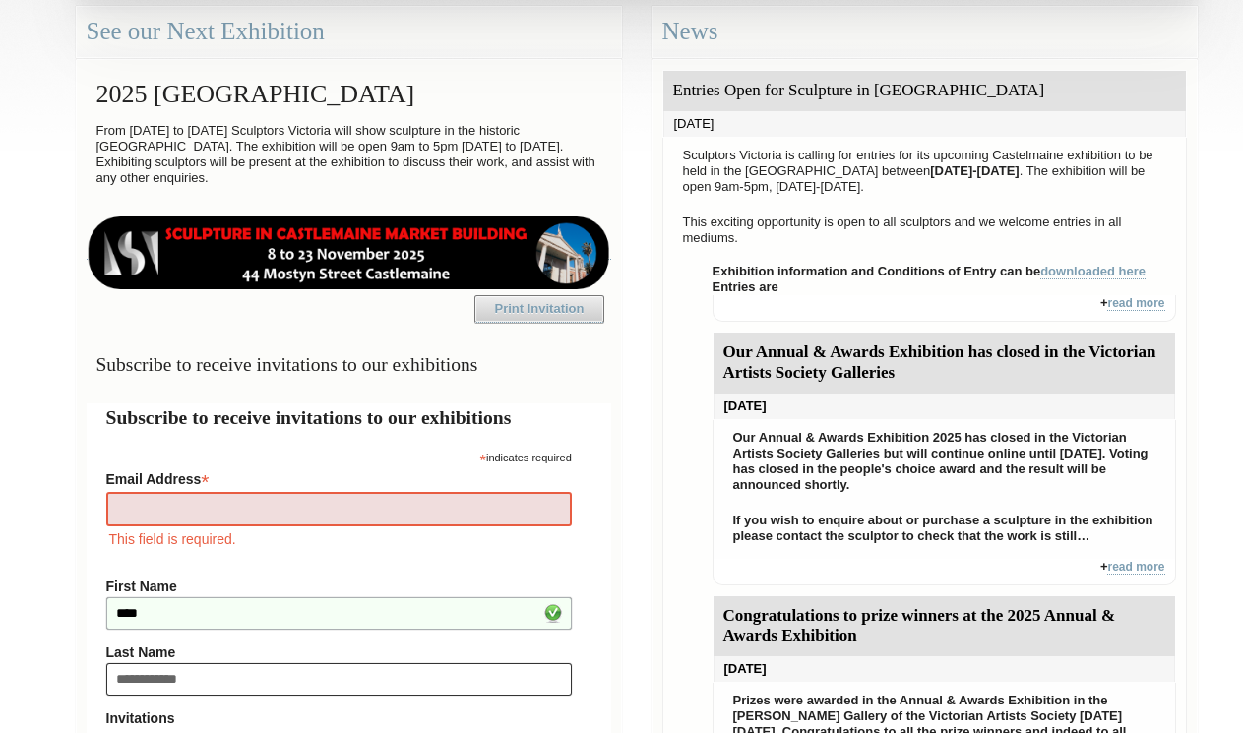 The height and width of the screenshot is (733, 1243). I want to click on label: First Name, so click(338, 586).